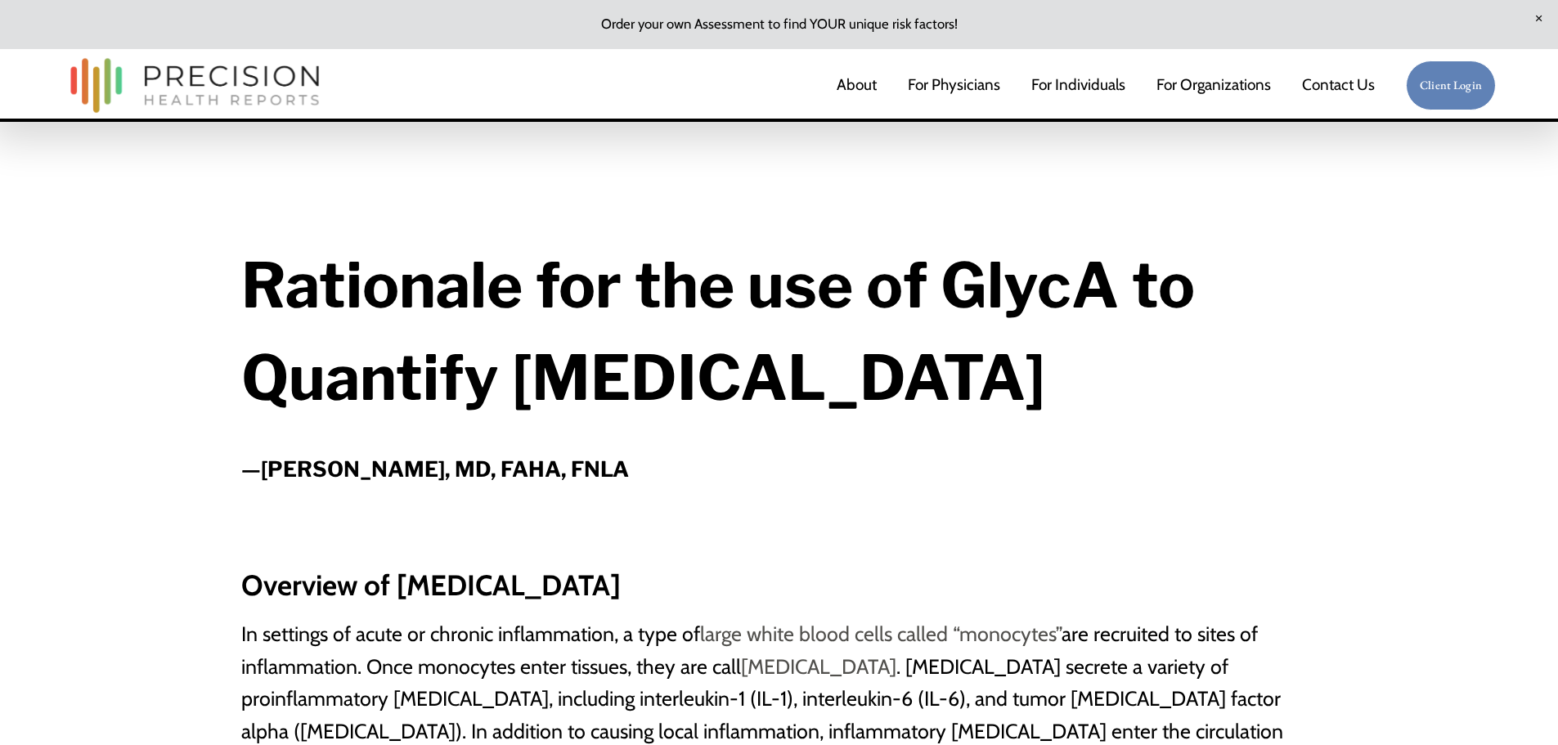  What do you see at coordinates (1214, 85) in the screenshot?
I see `span: For Organizations` at bounding box center [1214, 85].